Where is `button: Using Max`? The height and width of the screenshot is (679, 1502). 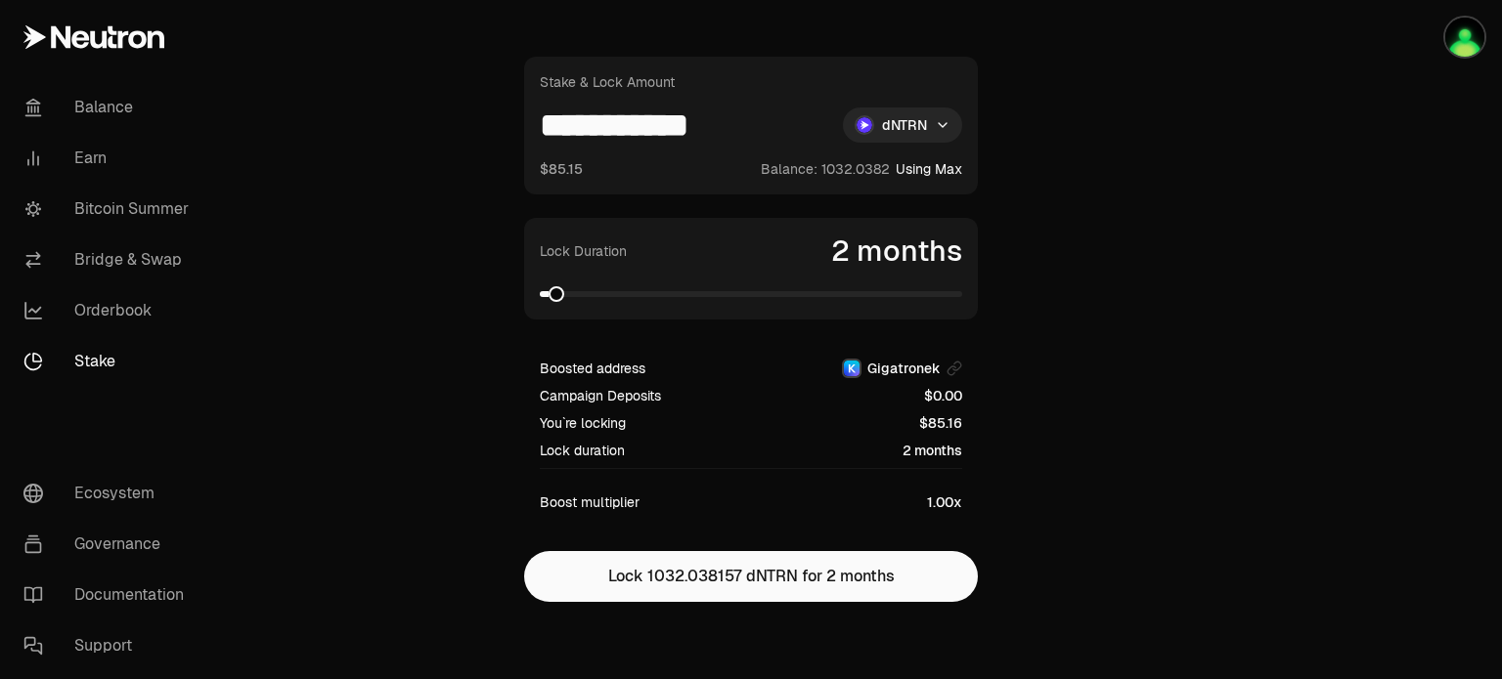 button: Using Max is located at coordinates (929, 169).